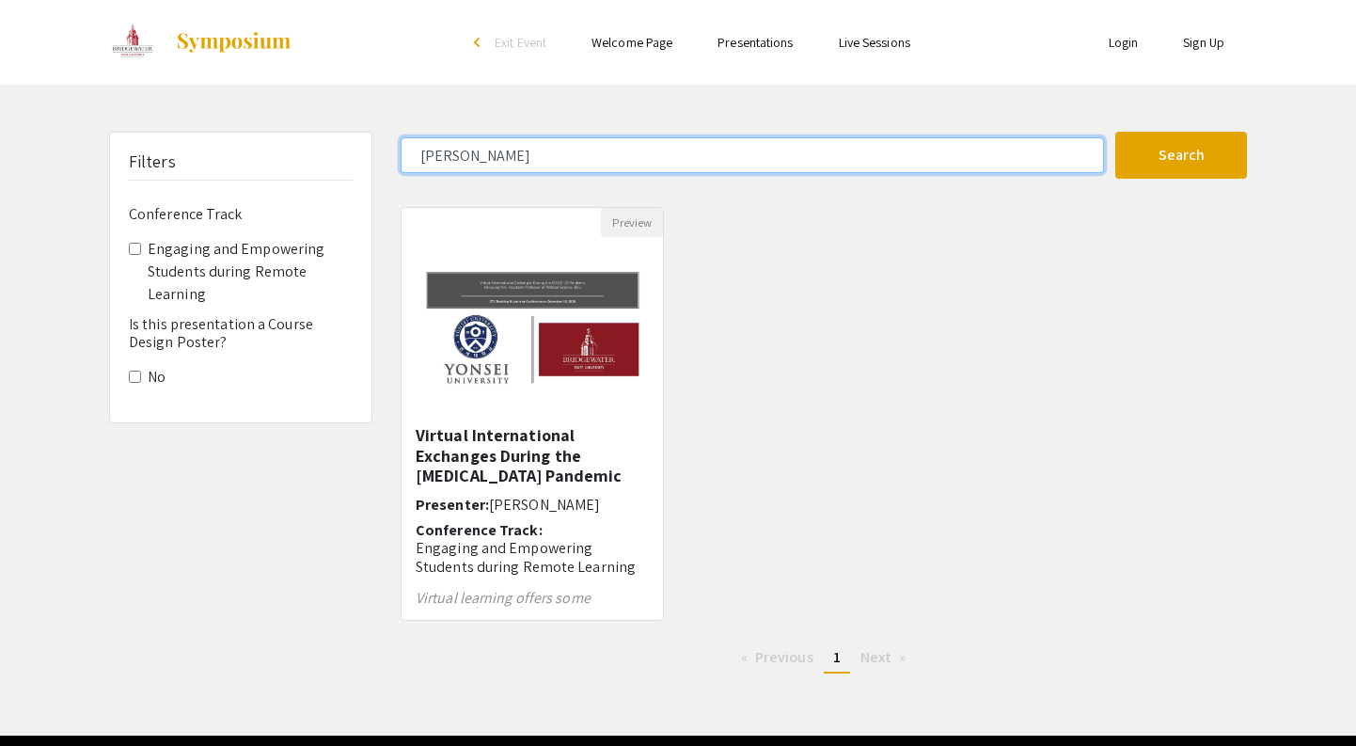  I want to click on em: Virtual learning offers some unprecedented learning expe..., so click(514, 604).